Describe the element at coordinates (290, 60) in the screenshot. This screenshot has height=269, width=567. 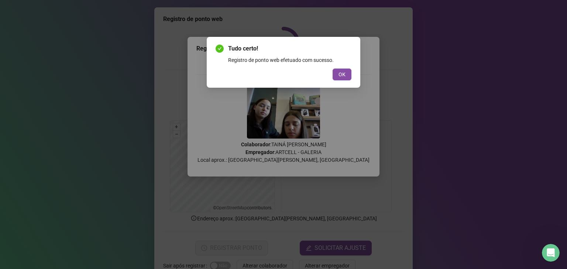
I see `div: Registro de ponto web efetuado com sucesso.` at that location.